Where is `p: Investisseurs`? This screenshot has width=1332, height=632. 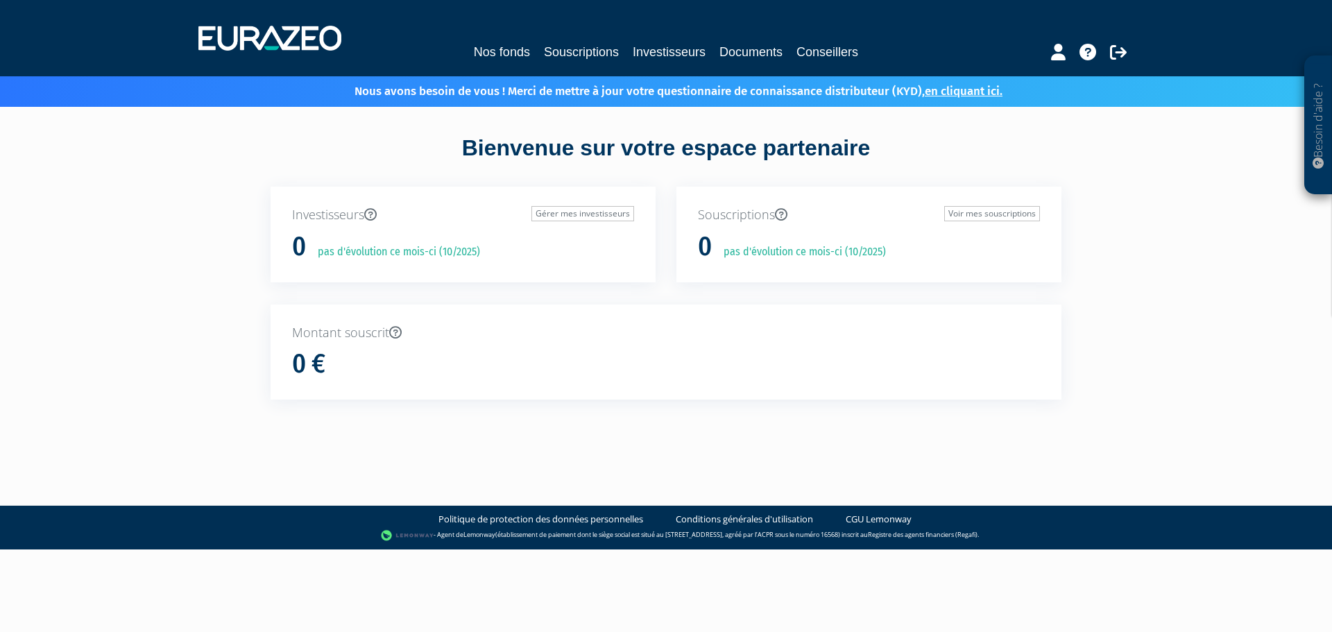
p: Investisseurs is located at coordinates (463, 215).